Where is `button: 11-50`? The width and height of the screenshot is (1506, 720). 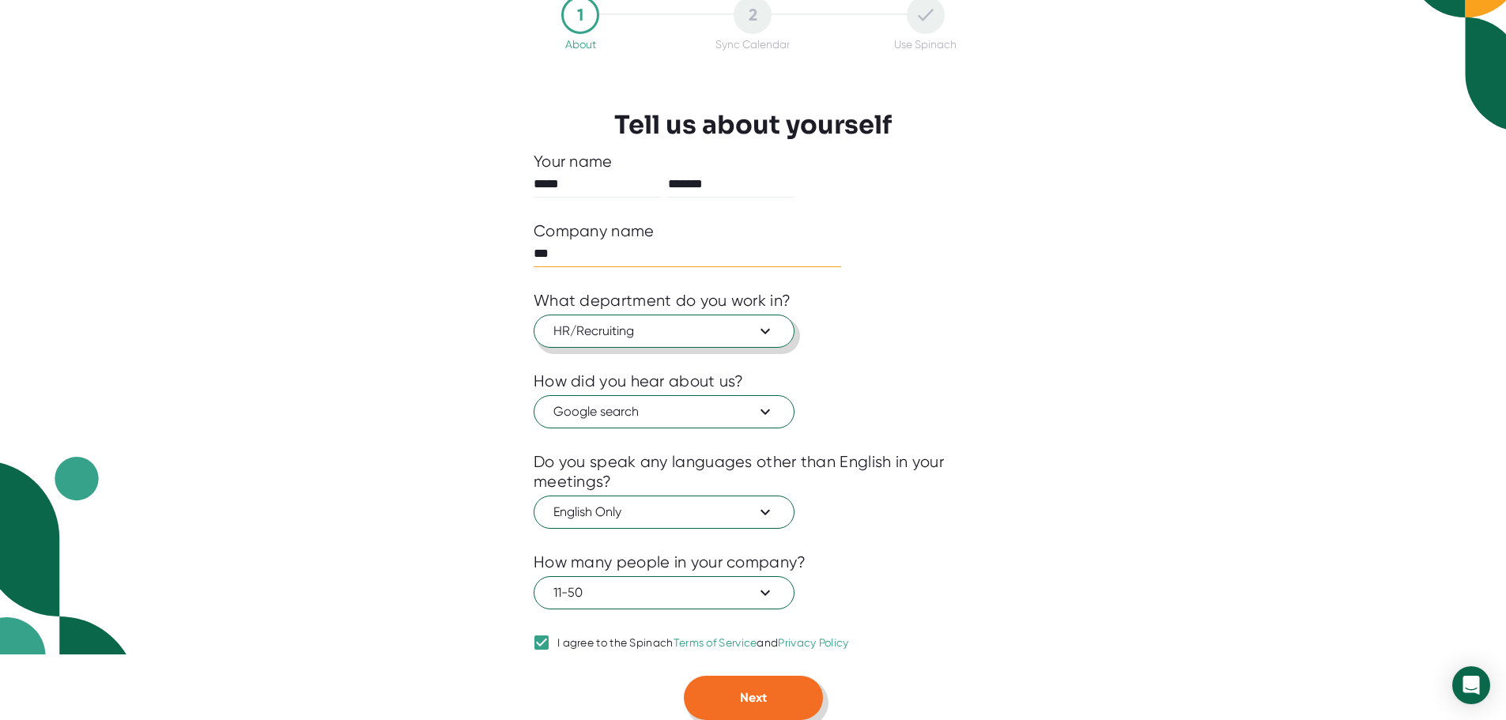 button: 11-50 is located at coordinates (664, 593).